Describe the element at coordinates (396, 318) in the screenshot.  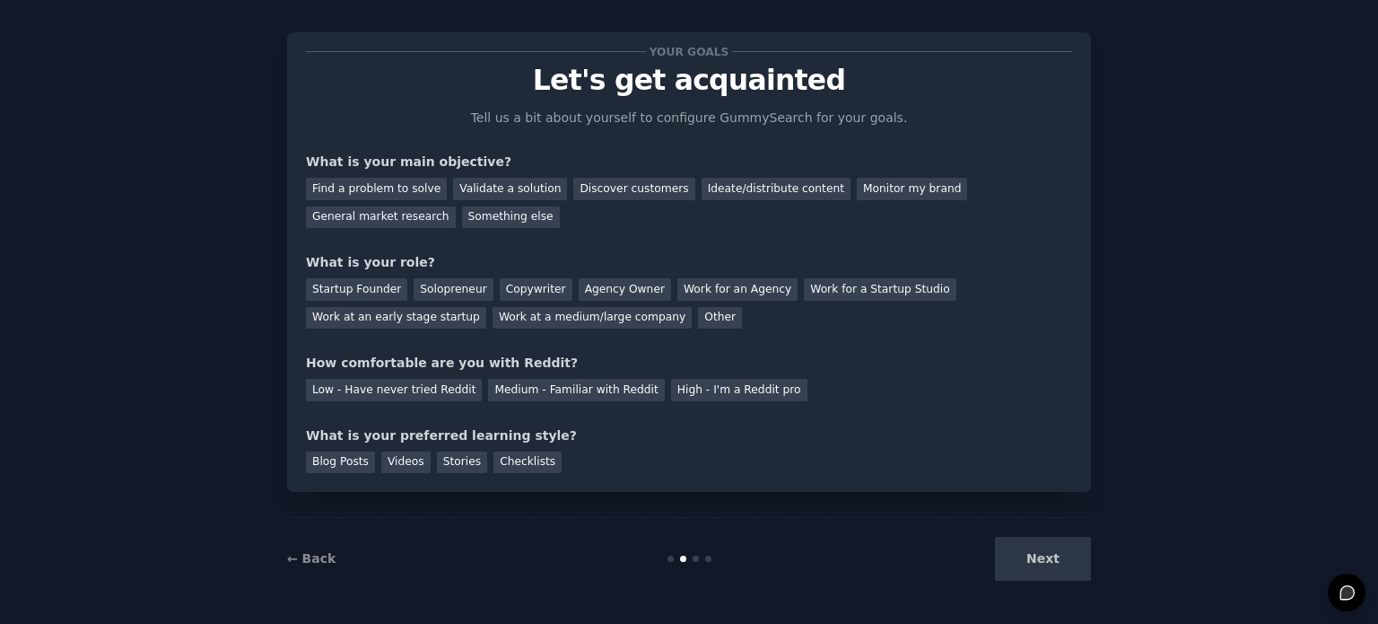
I see `div: Work at an early stage startup` at that location.